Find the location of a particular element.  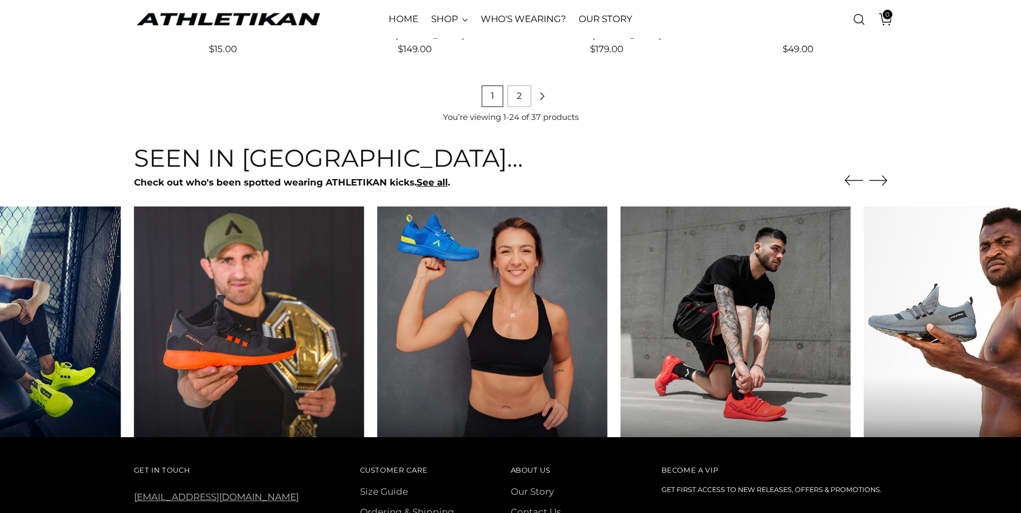

span: 0 is located at coordinates (887, 15).